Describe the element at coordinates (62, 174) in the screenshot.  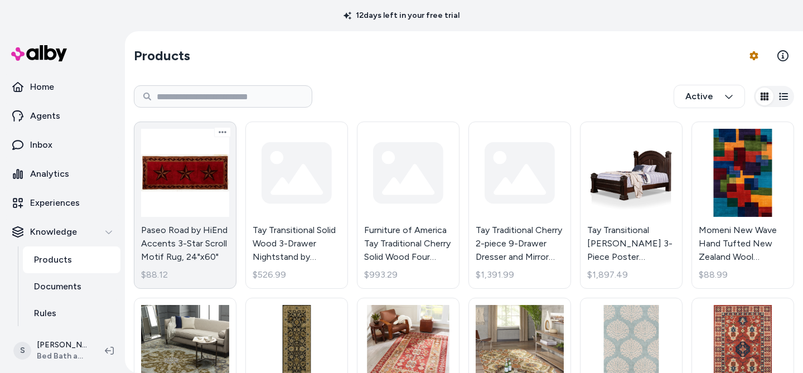
I see `a: Analytics` at that location.